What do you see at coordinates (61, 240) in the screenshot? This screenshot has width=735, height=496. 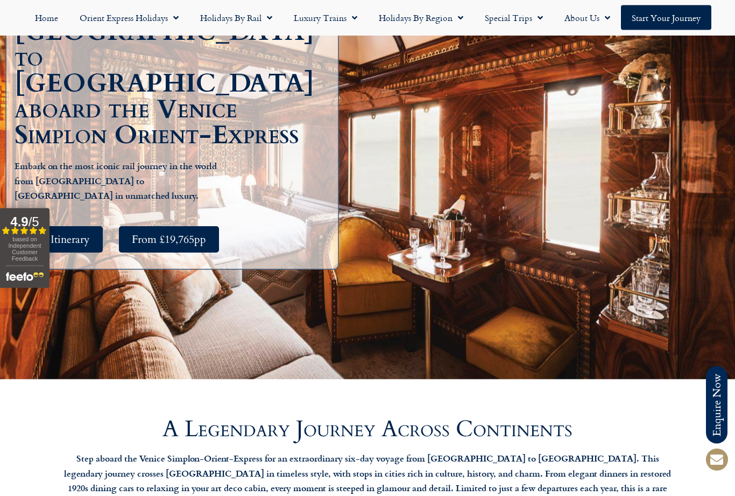 I see `span: See Itinerary` at bounding box center [61, 240].